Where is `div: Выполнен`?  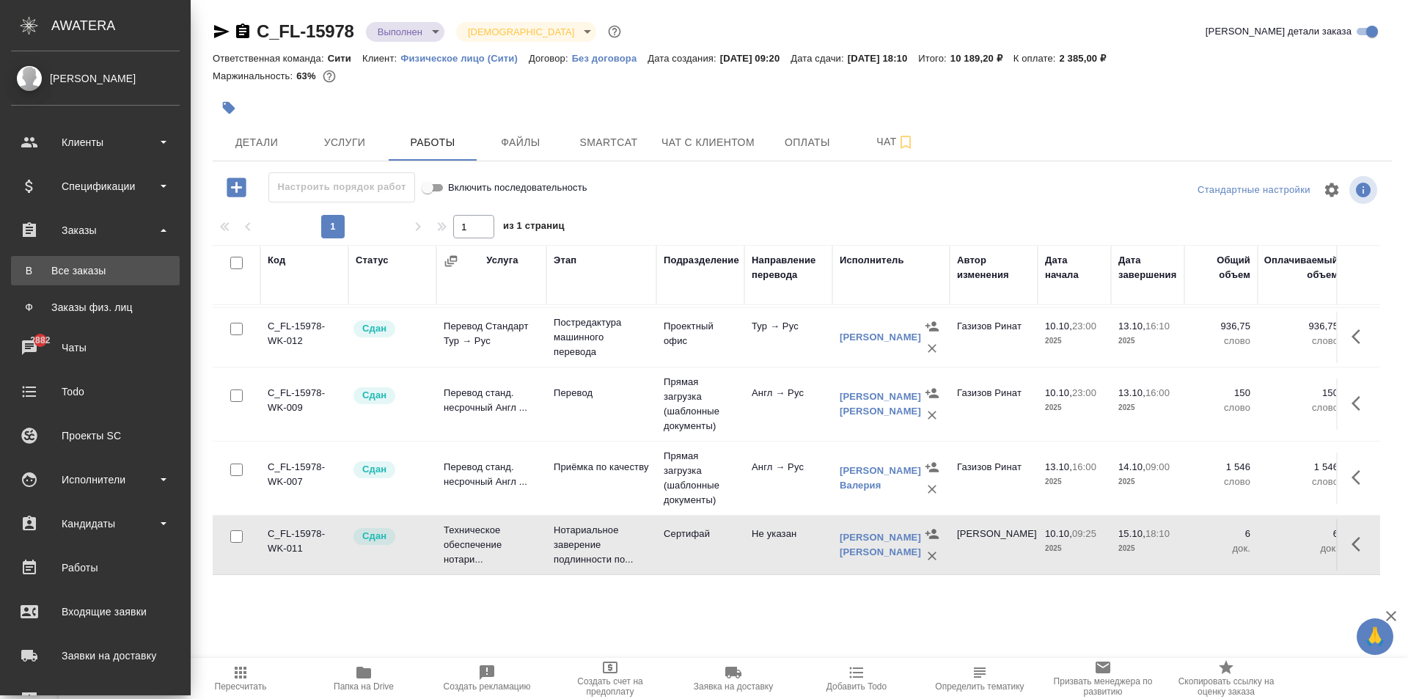
div: Выполнен is located at coordinates (526, 32).